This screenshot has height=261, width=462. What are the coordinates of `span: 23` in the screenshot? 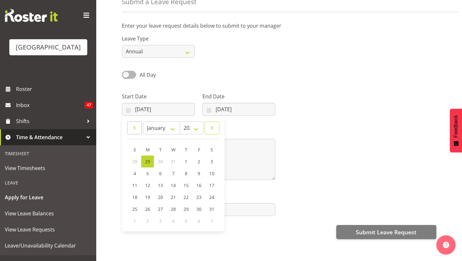 It's located at (199, 197).